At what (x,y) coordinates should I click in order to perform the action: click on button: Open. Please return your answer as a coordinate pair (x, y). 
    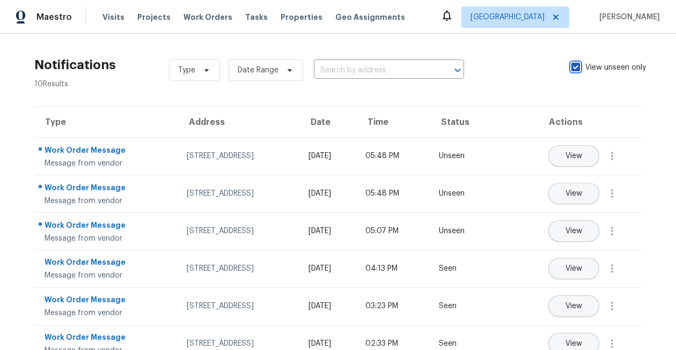
    Looking at the image, I should click on (457, 70).